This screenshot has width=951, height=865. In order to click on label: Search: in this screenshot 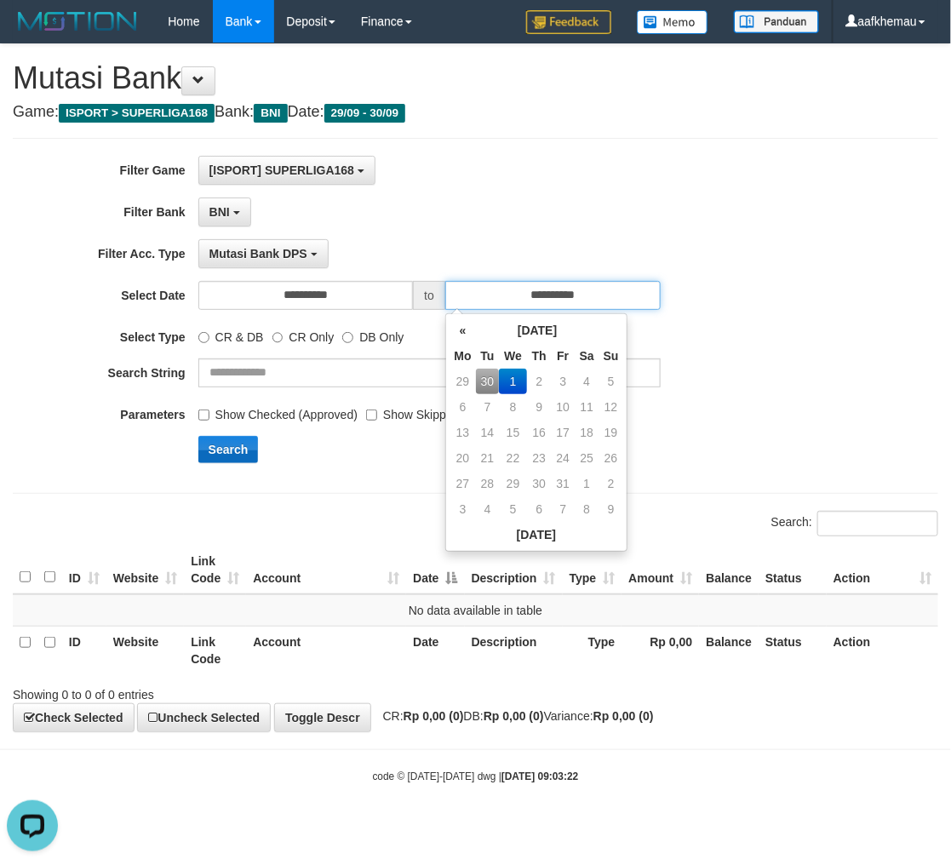, I will do `click(855, 524)`.